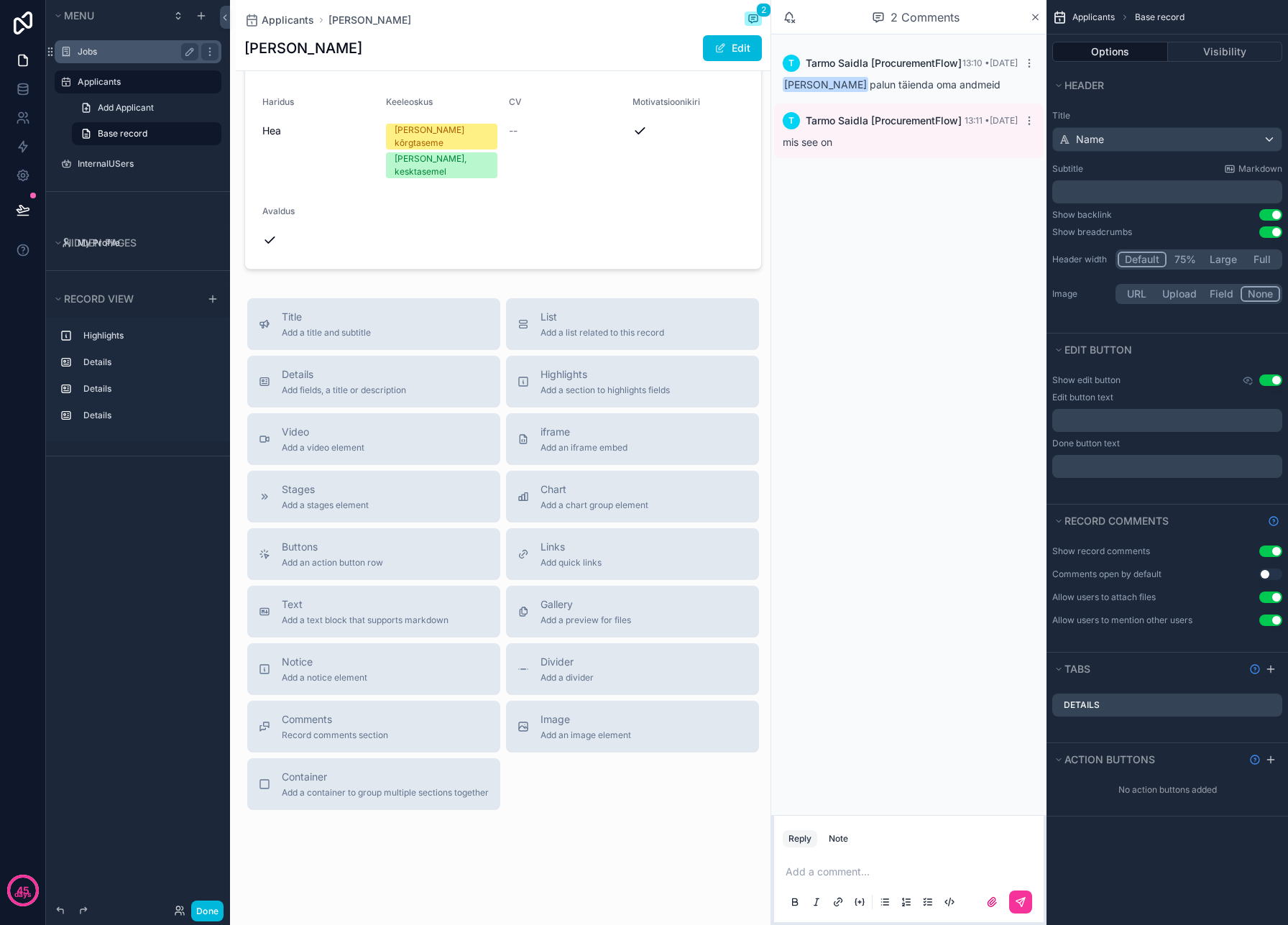 This screenshot has height=925, width=1288. I want to click on button: Visibility, so click(1226, 52).